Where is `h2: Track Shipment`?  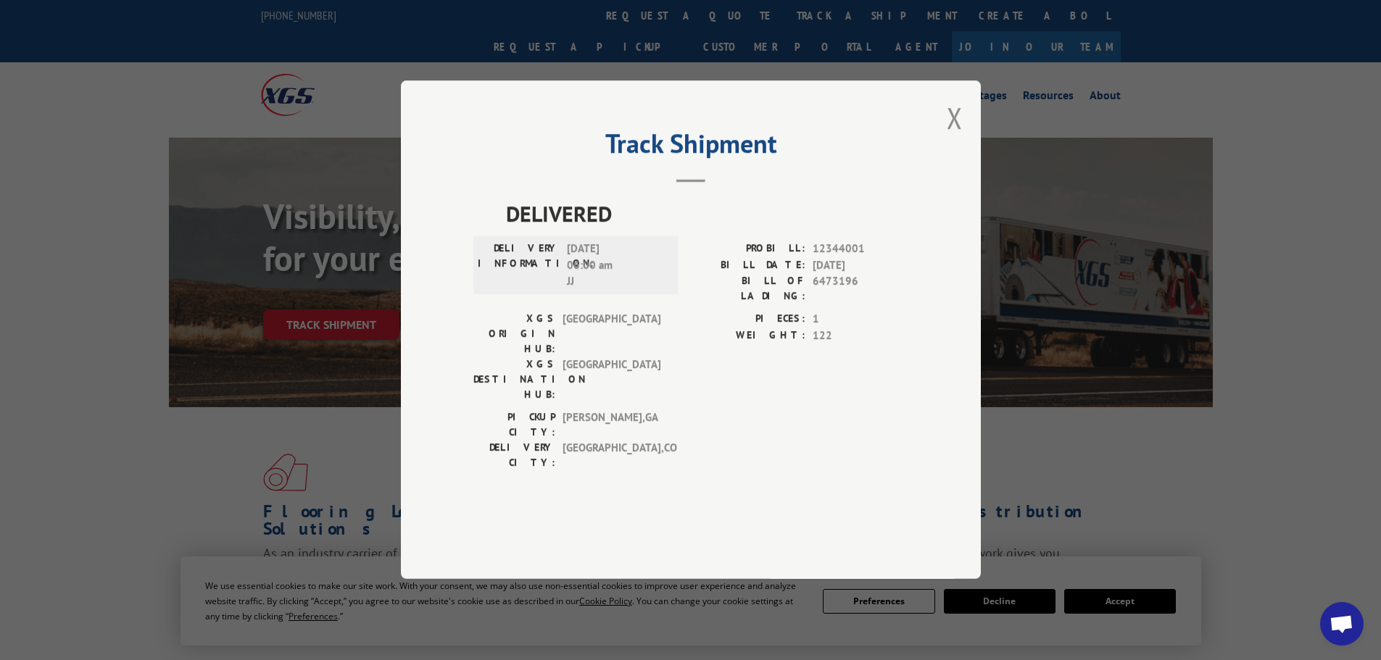
h2: Track Shipment is located at coordinates (691, 147).